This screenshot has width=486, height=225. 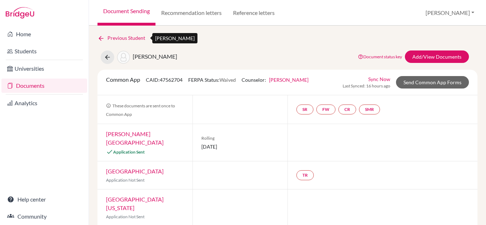 What do you see at coordinates (367, 86) in the screenshot?
I see `span: Last Synced: 16 hours ago` at bounding box center [367, 86].